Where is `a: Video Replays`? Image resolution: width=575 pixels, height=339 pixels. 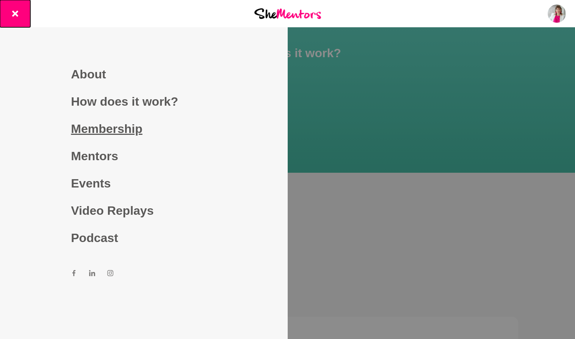
a: Video Replays is located at coordinates (144, 211).